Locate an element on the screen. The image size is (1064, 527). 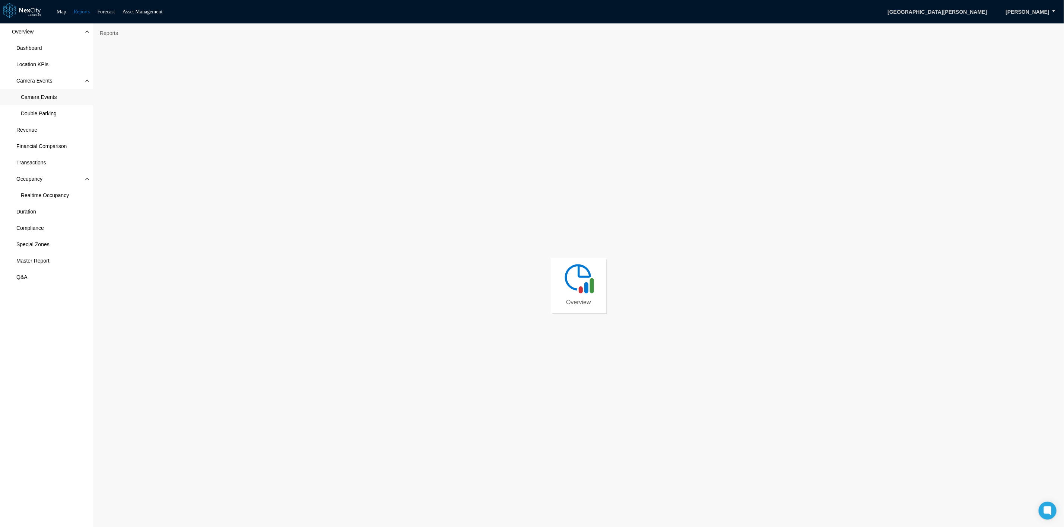
span: Dashboard is located at coordinates (29, 48).